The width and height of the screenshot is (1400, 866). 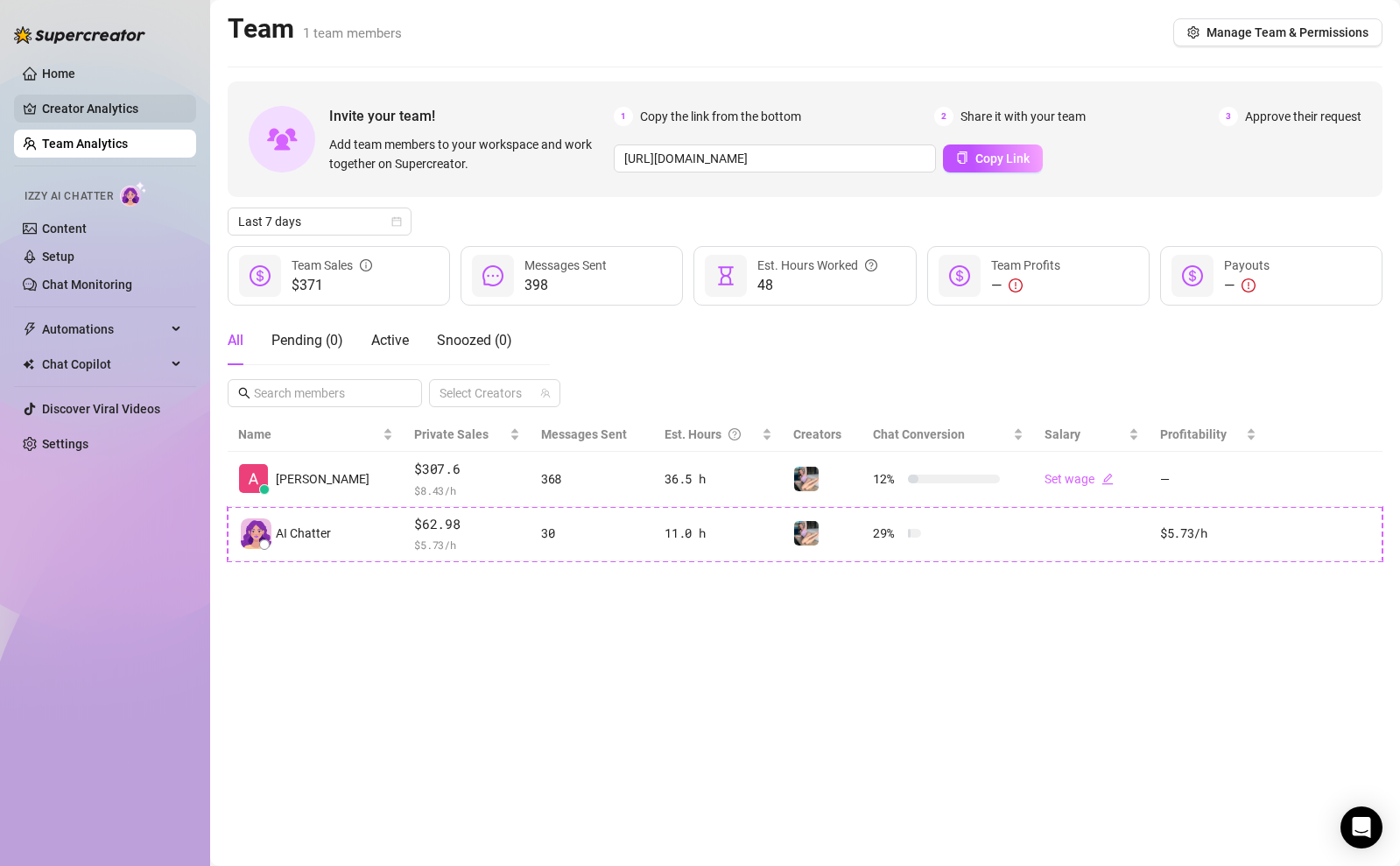 I want to click on span: calendar, so click(x=397, y=222).